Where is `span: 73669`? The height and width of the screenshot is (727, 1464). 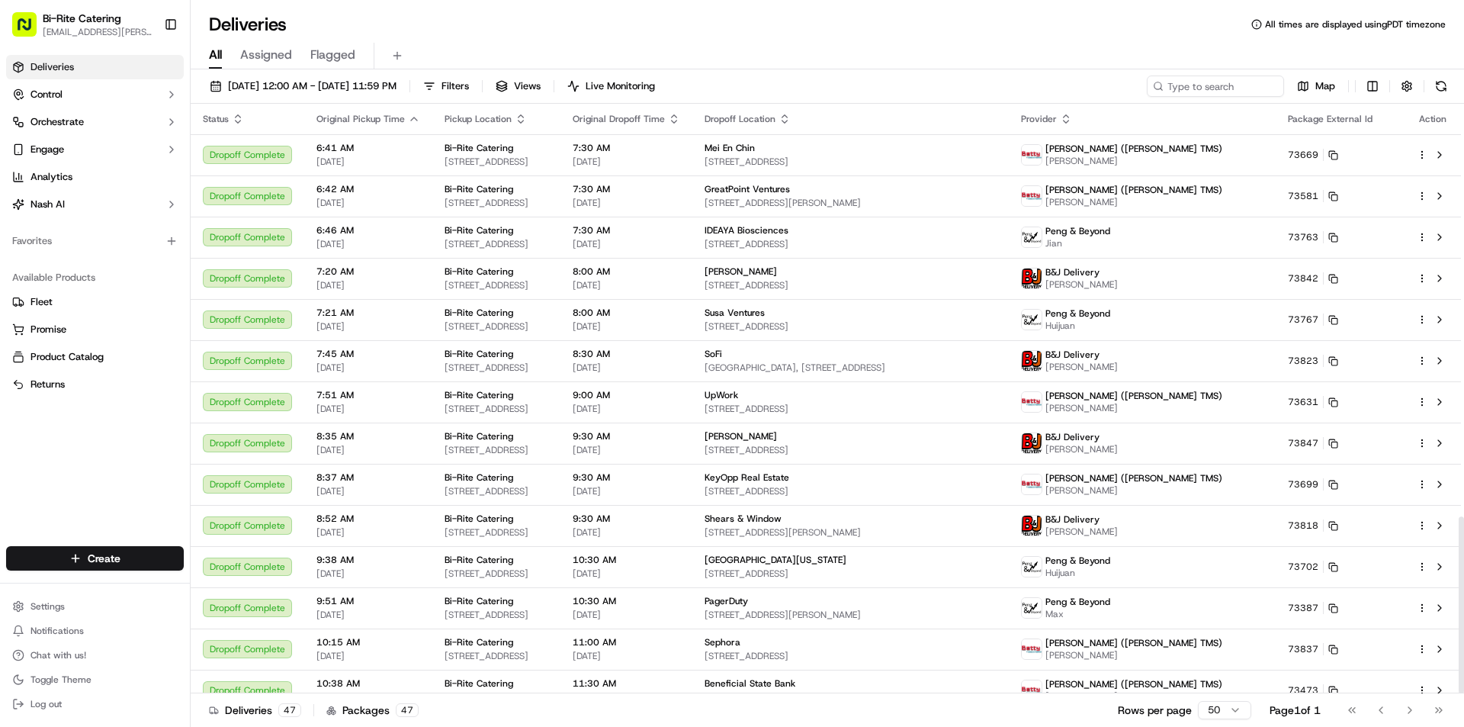 span: 73669 is located at coordinates (1303, 155).